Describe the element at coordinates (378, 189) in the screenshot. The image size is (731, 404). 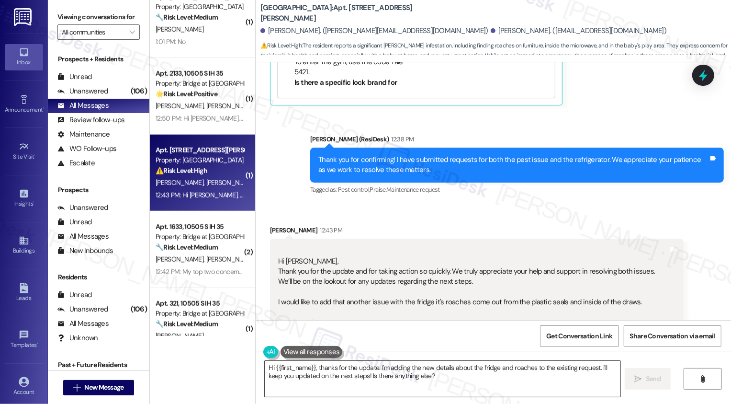
I see `span: Praise ,` at that location.